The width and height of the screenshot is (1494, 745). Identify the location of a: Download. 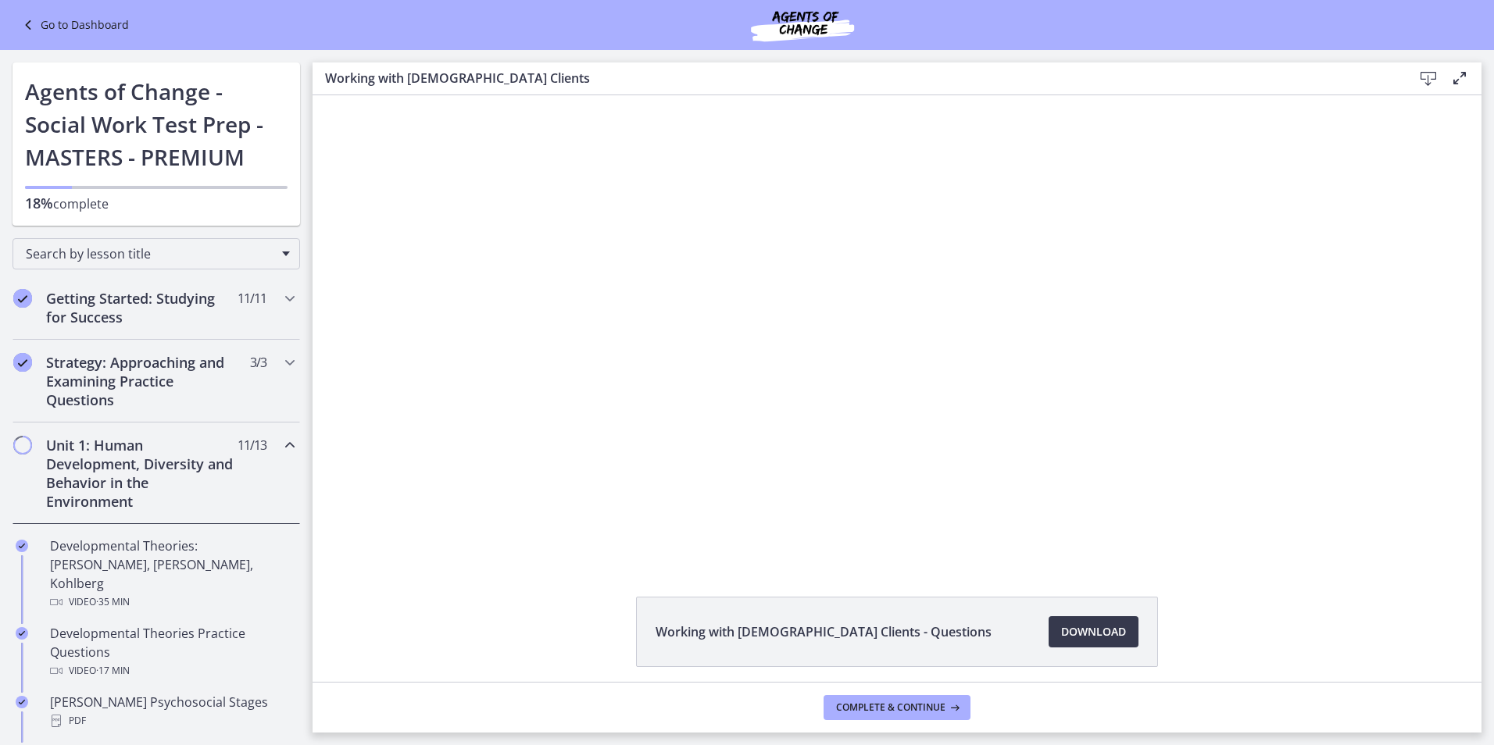
(1093, 632).